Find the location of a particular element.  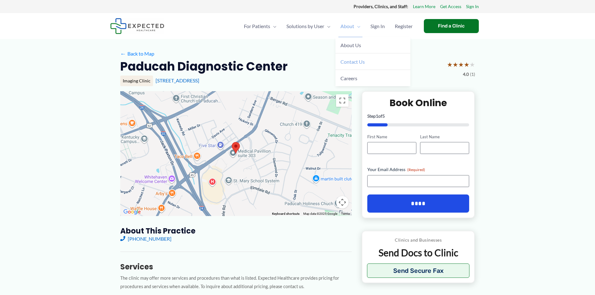

a: Contact Us is located at coordinates (373, 62).